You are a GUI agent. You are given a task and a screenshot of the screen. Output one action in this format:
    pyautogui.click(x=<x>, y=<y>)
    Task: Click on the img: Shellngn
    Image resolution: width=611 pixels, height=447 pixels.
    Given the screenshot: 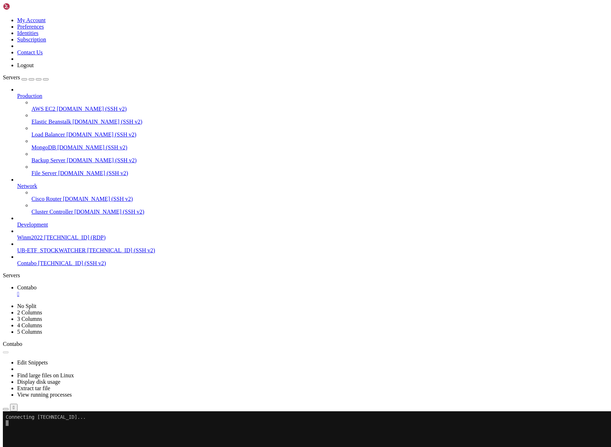 What is the action you would take?
    pyautogui.click(x=23, y=6)
    